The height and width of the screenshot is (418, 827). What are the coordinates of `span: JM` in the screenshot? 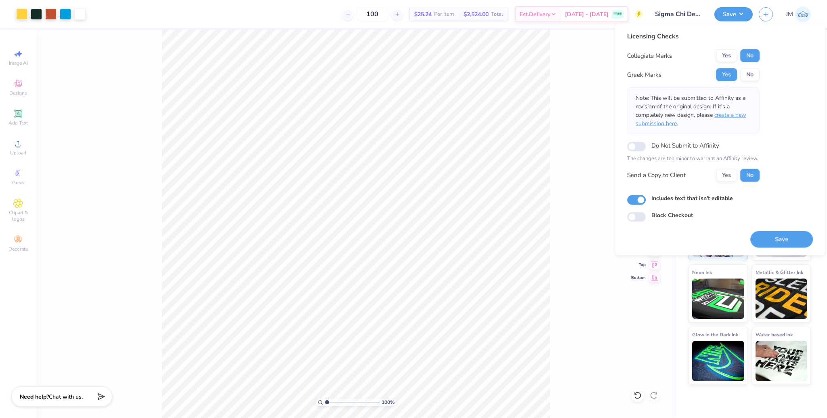 It's located at (790, 14).